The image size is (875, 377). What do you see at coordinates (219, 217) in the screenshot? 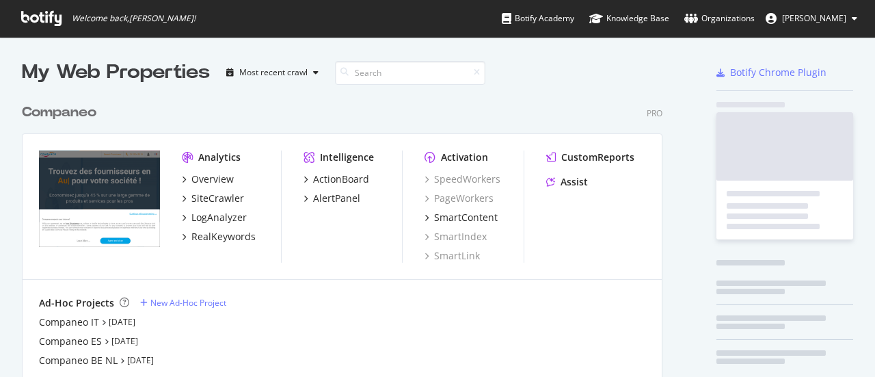
I see `div: LogAnalyzer` at bounding box center [219, 217].